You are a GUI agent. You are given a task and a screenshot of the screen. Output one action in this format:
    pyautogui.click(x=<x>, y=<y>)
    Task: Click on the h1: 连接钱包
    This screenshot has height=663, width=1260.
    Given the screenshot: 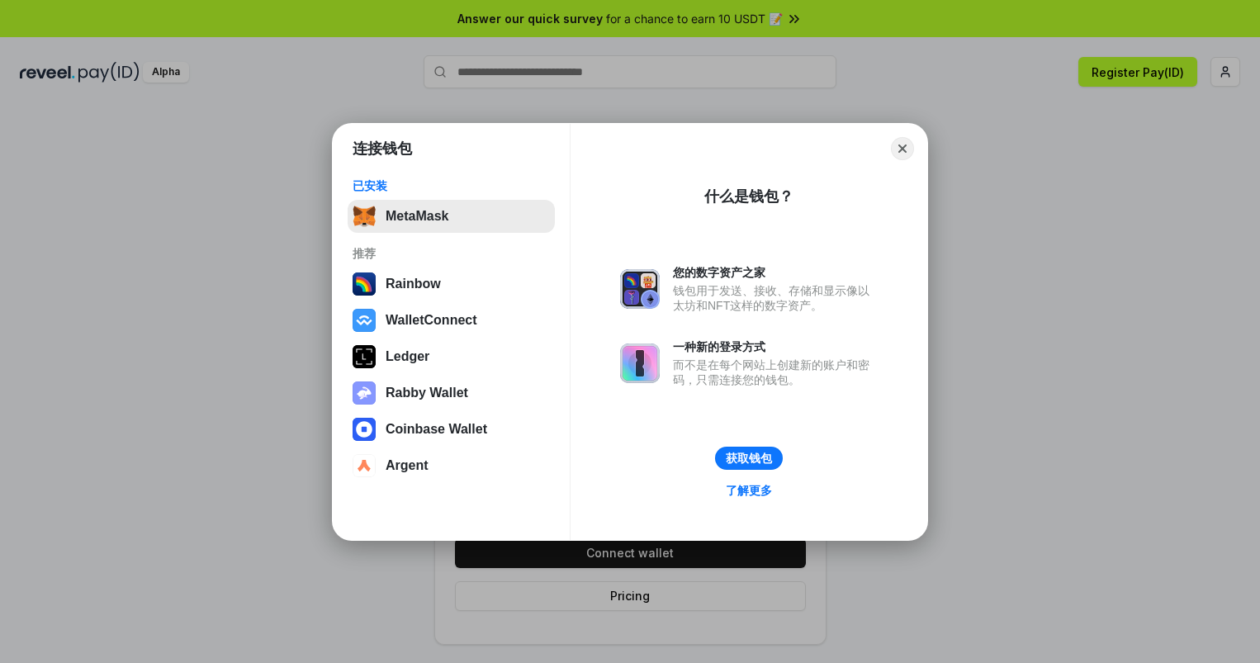 What is the action you would take?
    pyautogui.click(x=382, y=149)
    